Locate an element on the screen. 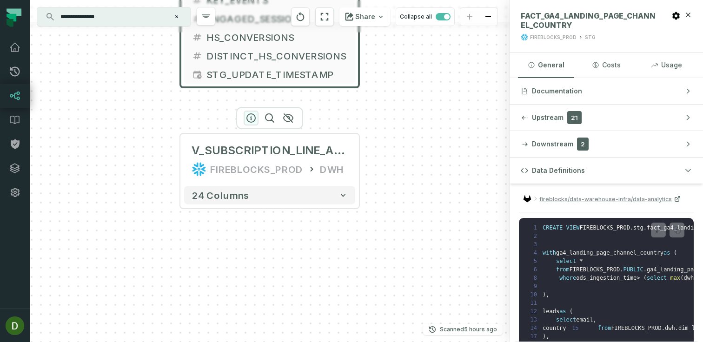 The width and height of the screenshot is (703, 342). button: Costs is located at coordinates (606, 65).